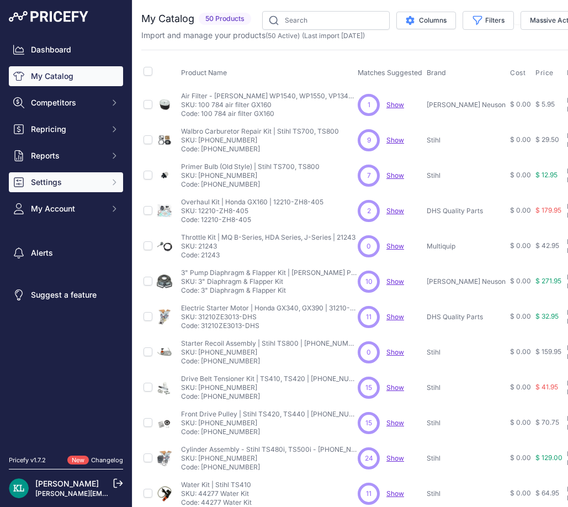  Describe the element at coordinates (66, 76) in the screenshot. I see `a: My Catalog` at that location.